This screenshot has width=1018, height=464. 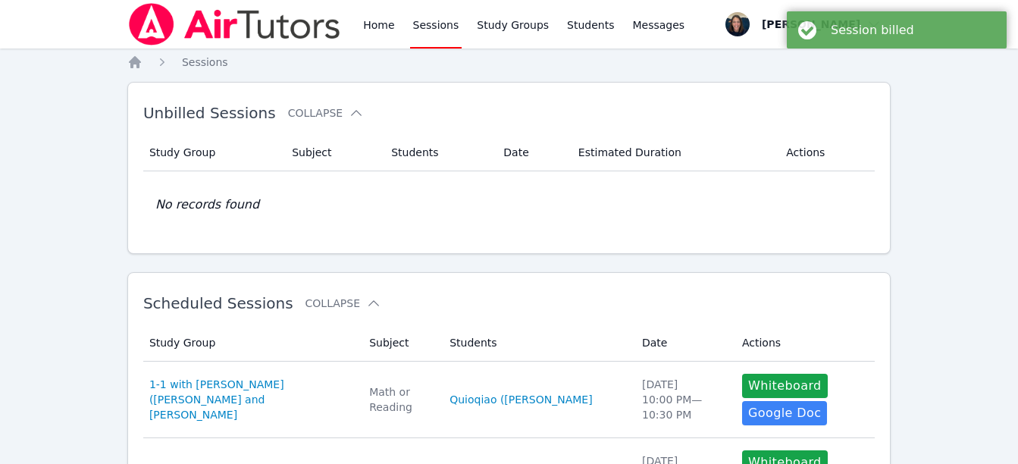 What do you see at coordinates (205, 62) in the screenshot?
I see `span: Sessions` at bounding box center [205, 62].